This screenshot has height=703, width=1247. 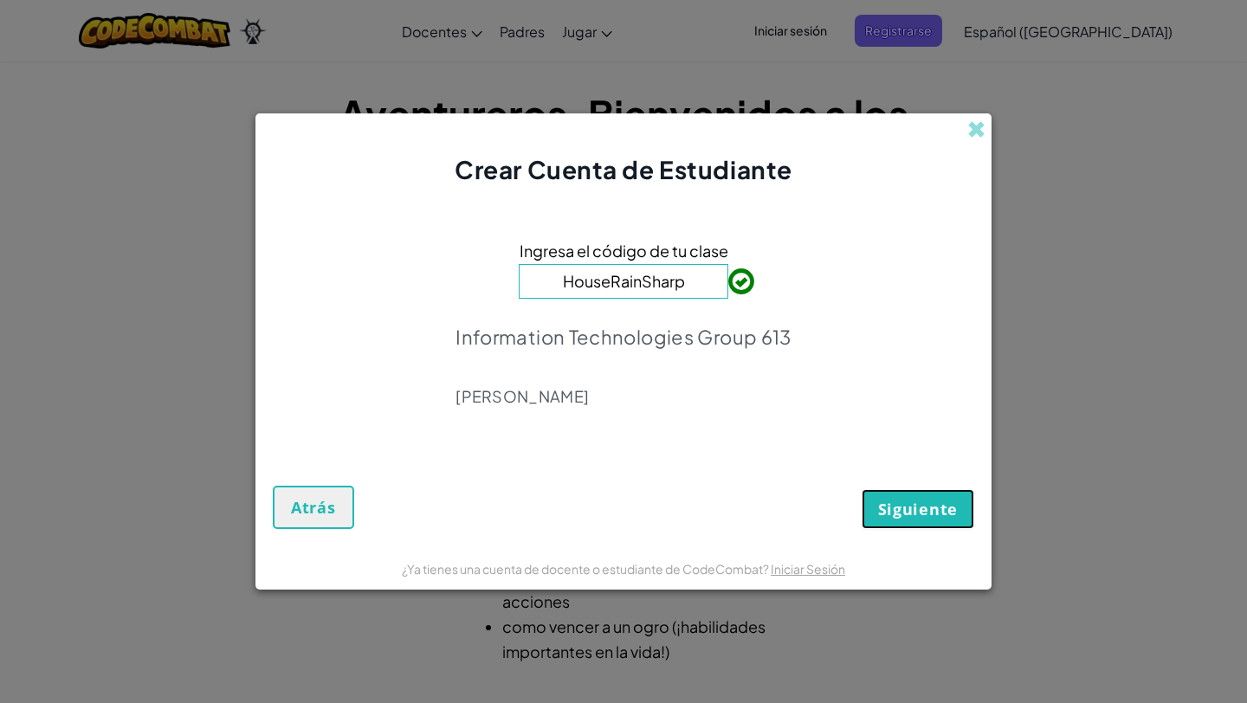 What do you see at coordinates (313, 507) in the screenshot?
I see `span: Atrás` at bounding box center [313, 507].